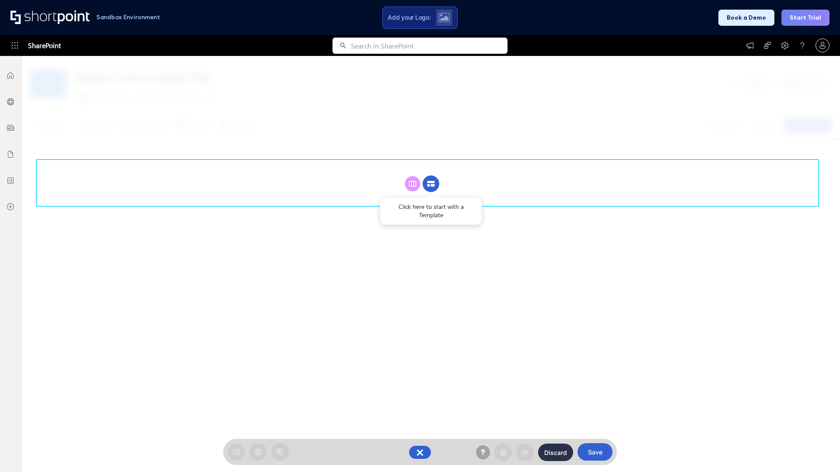 The width and height of the screenshot is (840, 472). What do you see at coordinates (818, 451) in the screenshot?
I see `div: Chat Widget` at bounding box center [818, 451].